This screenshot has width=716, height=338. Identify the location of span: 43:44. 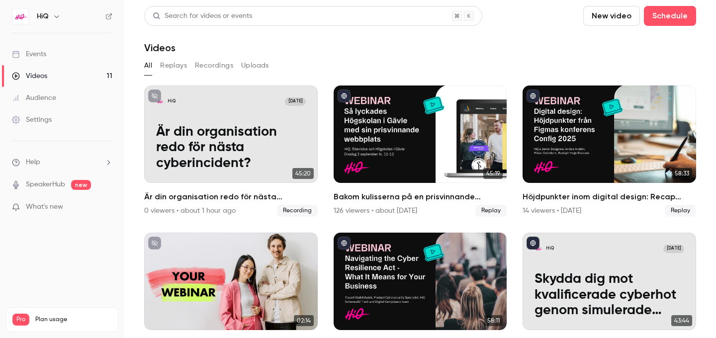
(682, 321).